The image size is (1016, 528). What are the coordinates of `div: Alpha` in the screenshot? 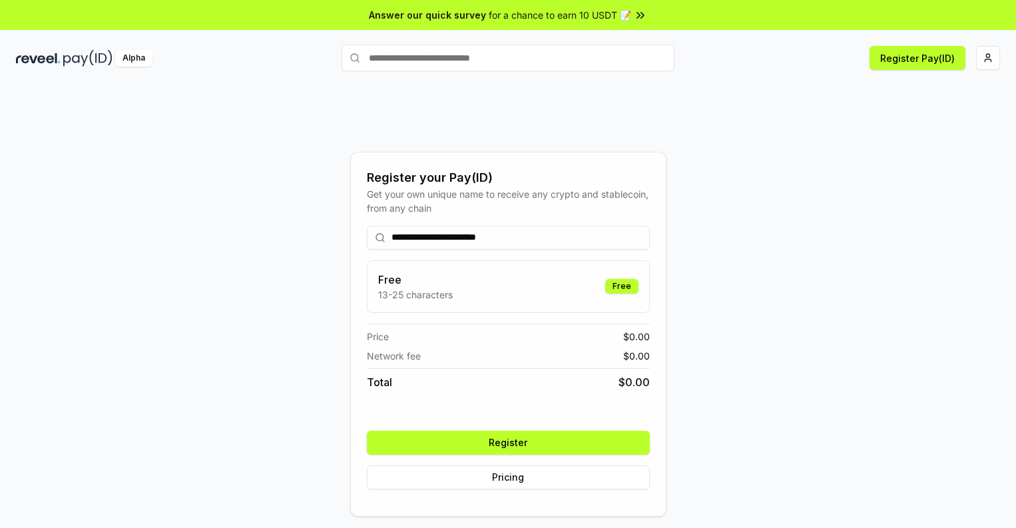 It's located at (134, 58).